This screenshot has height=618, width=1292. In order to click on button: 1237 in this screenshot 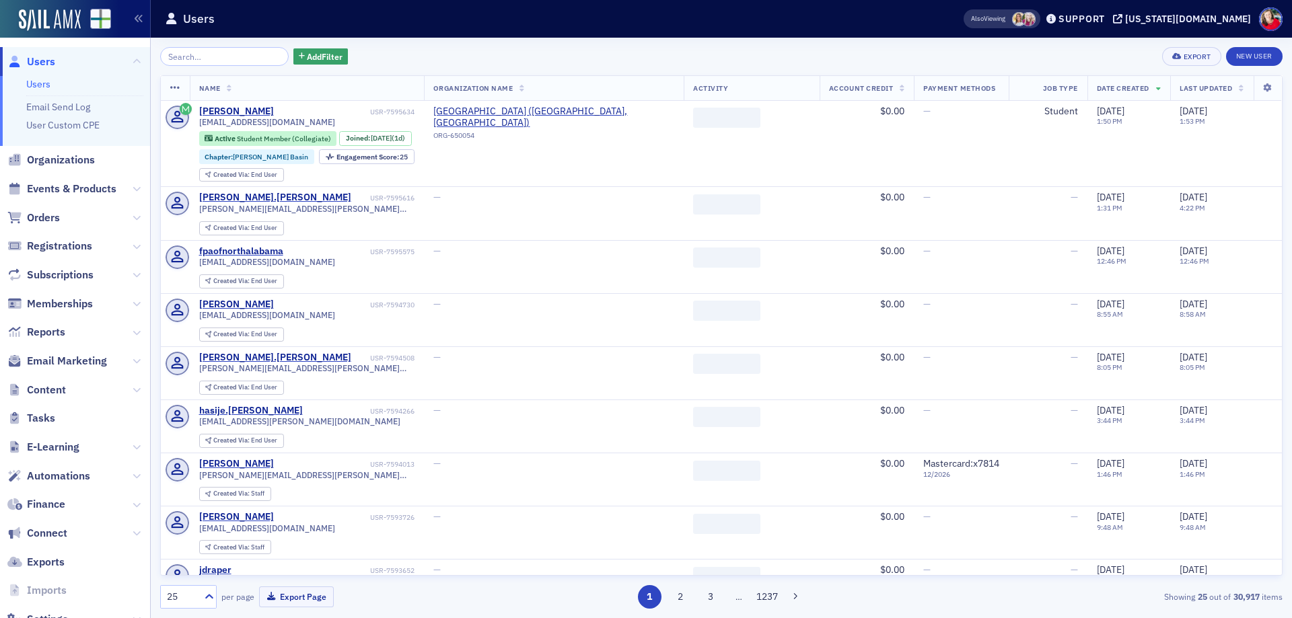, I will do `click(767, 597)`.